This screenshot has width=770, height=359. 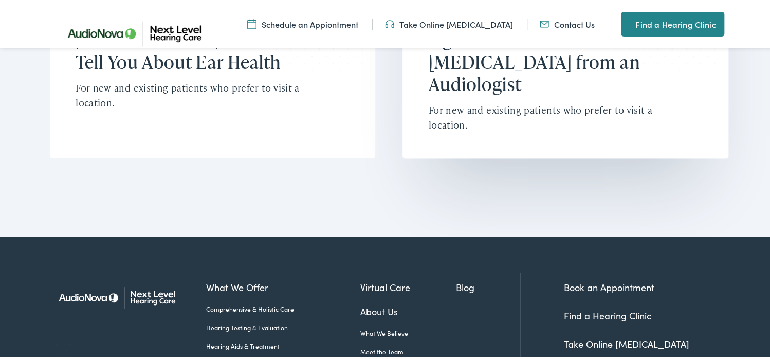 I want to click on a: Meet the Team, so click(x=408, y=350).